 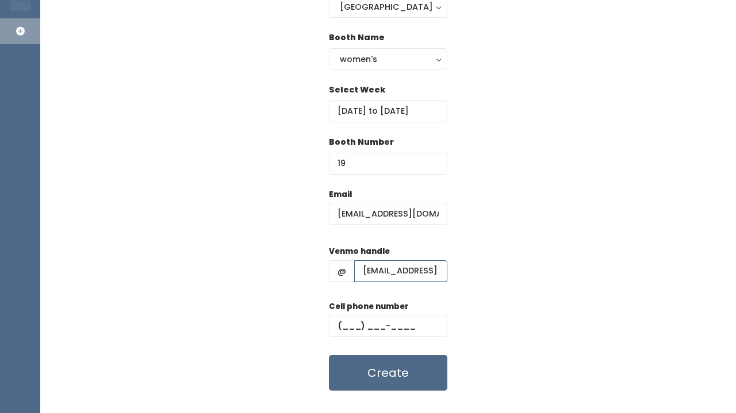 I want to click on label: Booth Number, so click(x=361, y=142).